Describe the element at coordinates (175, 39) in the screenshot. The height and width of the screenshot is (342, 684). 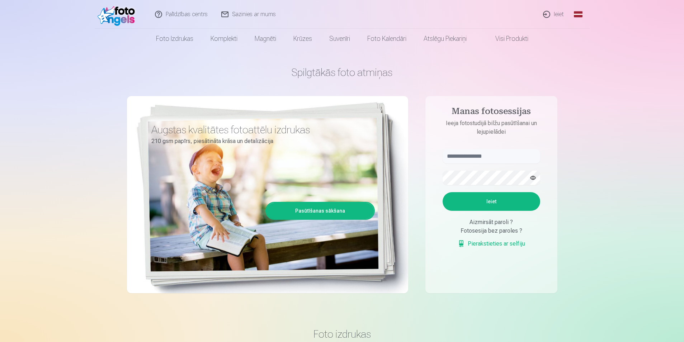
I see `a: Foto izdrukas` at that location.